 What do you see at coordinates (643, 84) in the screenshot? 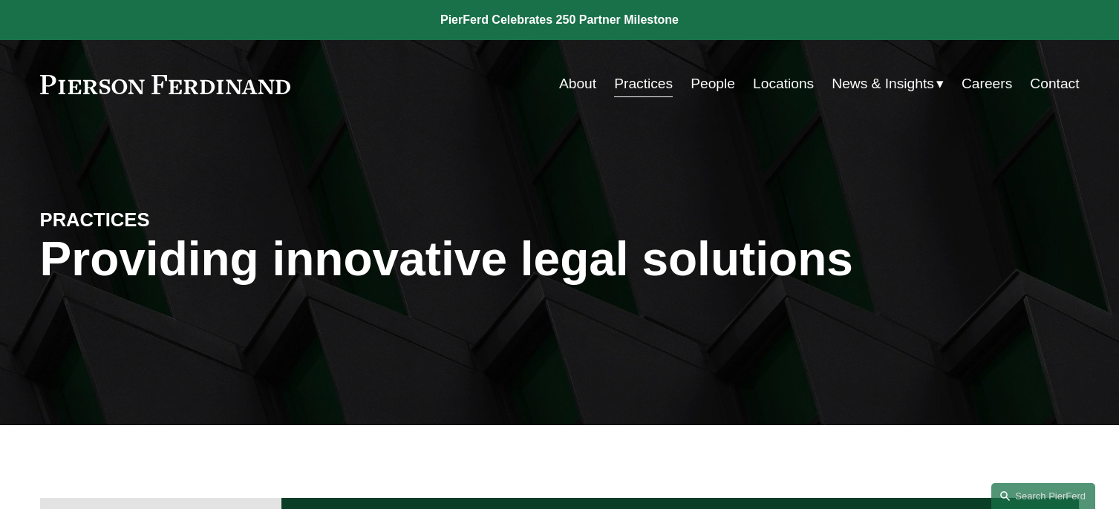
I see `a: Practices` at bounding box center [643, 84].